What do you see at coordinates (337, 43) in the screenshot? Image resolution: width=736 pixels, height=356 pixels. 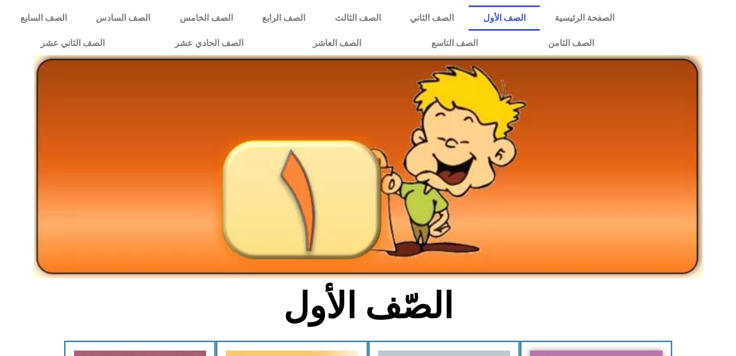 I see `a: الصف العاشر` at bounding box center [337, 43].